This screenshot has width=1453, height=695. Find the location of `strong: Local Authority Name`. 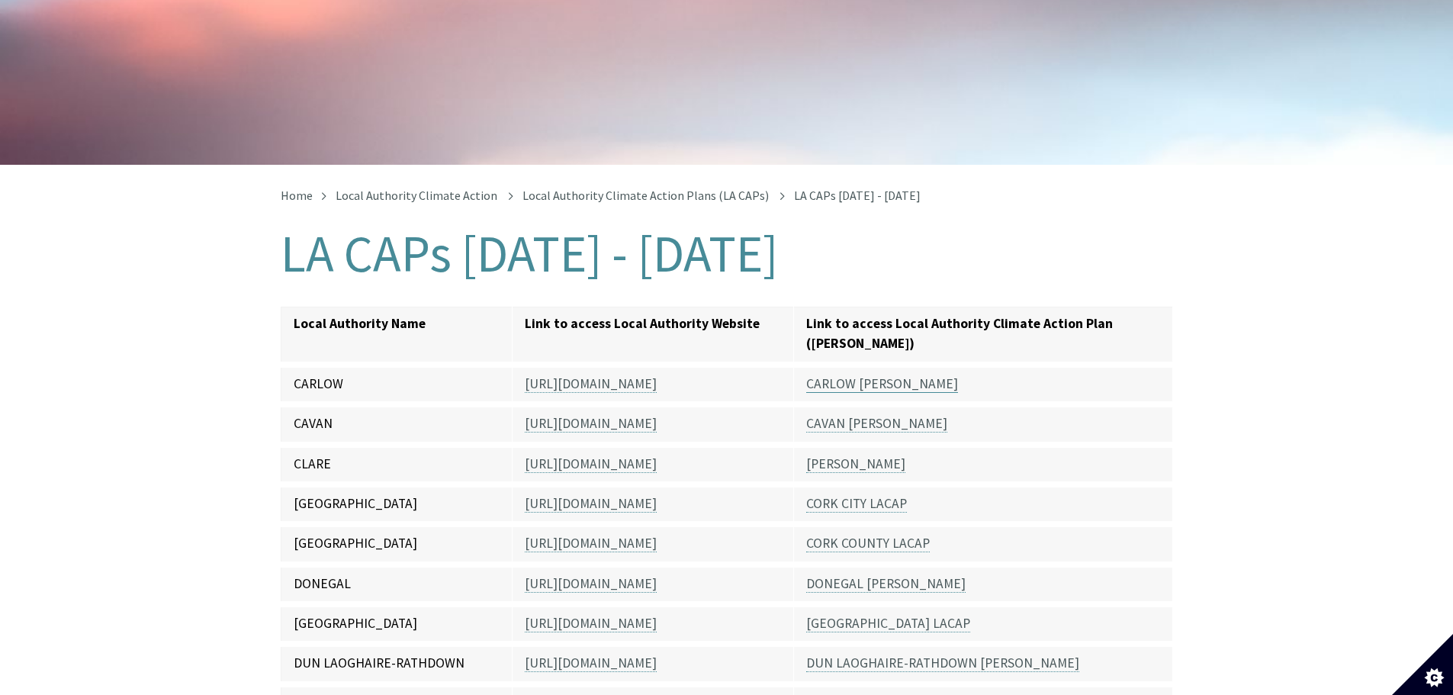

strong: Local Authority Name is located at coordinates (359, 323).